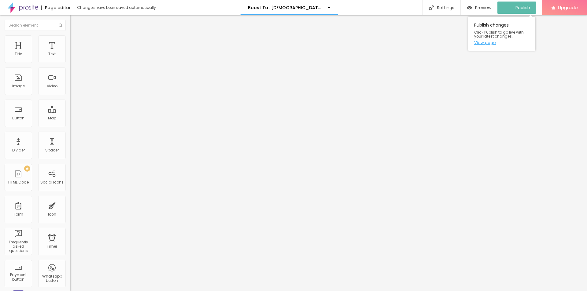  I want to click on div: Title, so click(18, 54).